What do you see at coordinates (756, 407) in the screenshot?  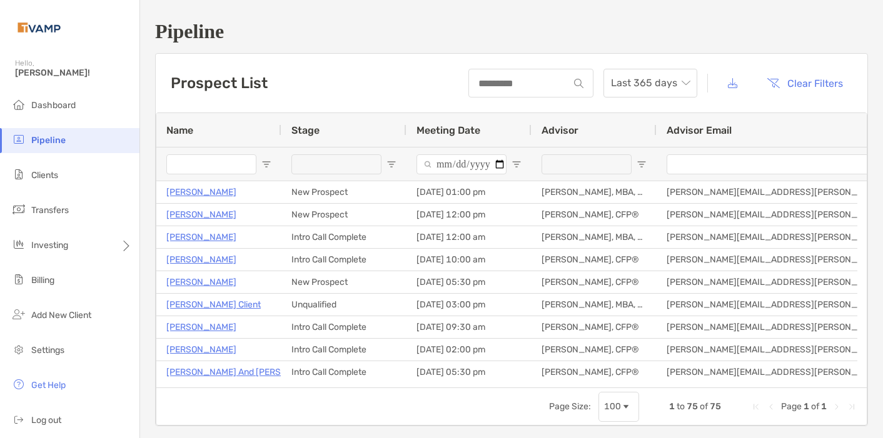 I see `div: First Page` at bounding box center [756, 407].